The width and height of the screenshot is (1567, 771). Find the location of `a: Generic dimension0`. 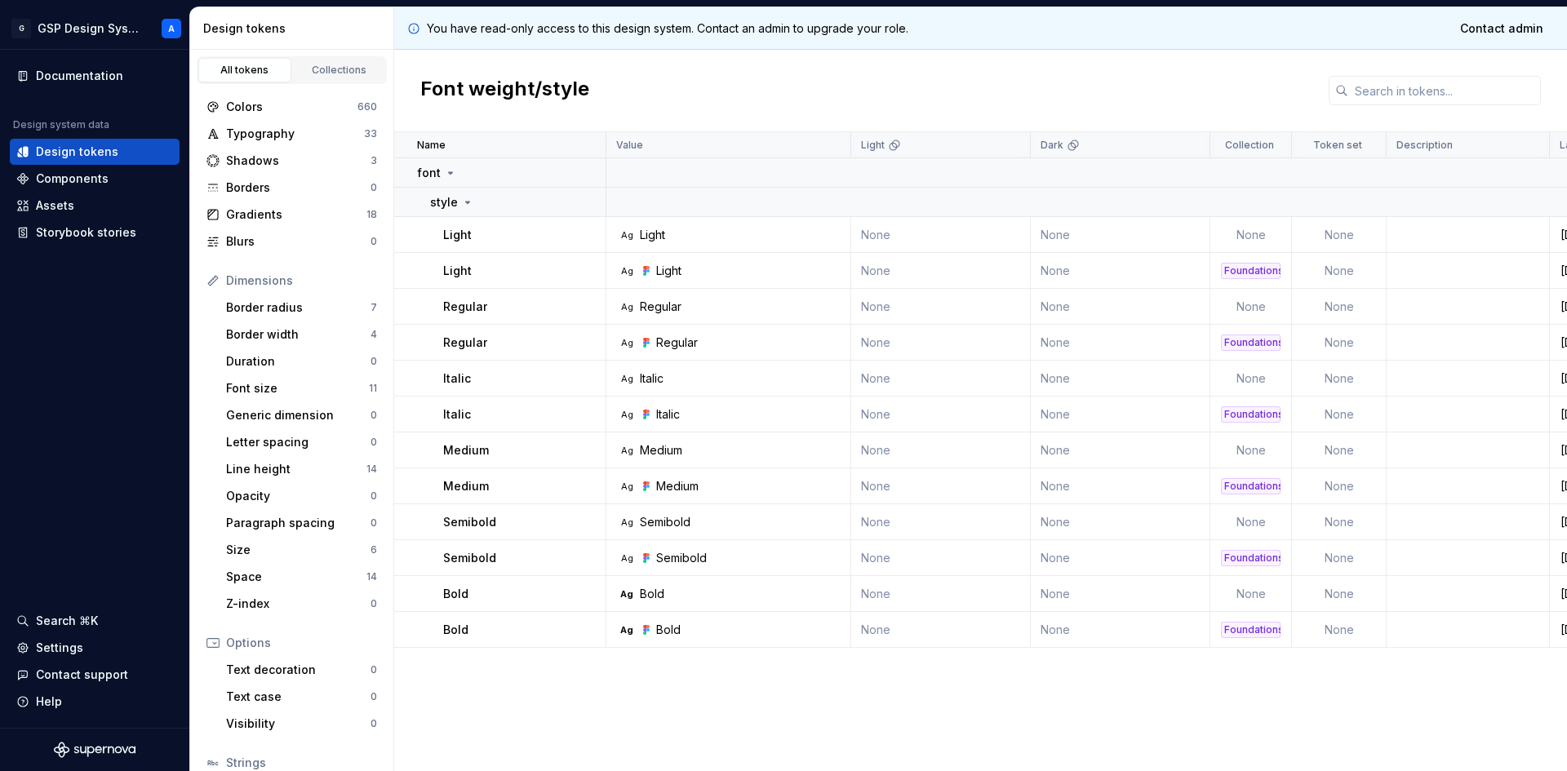

a: Generic dimension0 is located at coordinates (301, 415).